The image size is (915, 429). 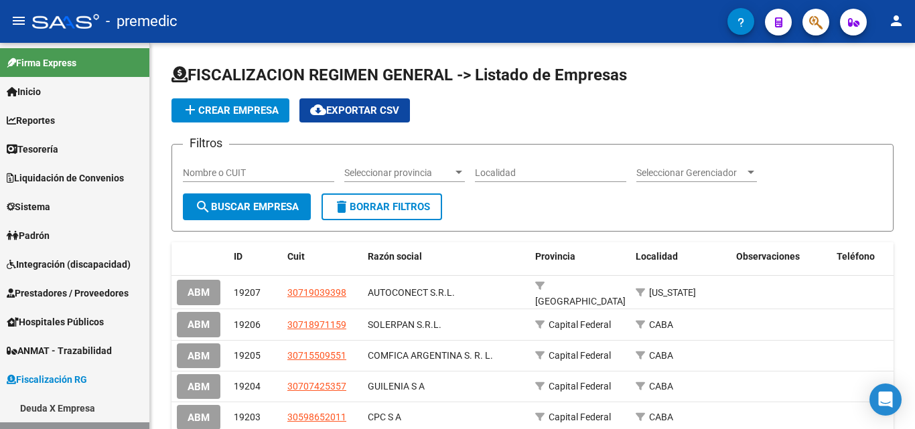 What do you see at coordinates (342, 207) in the screenshot?
I see `mat-icon: delete` at bounding box center [342, 207].